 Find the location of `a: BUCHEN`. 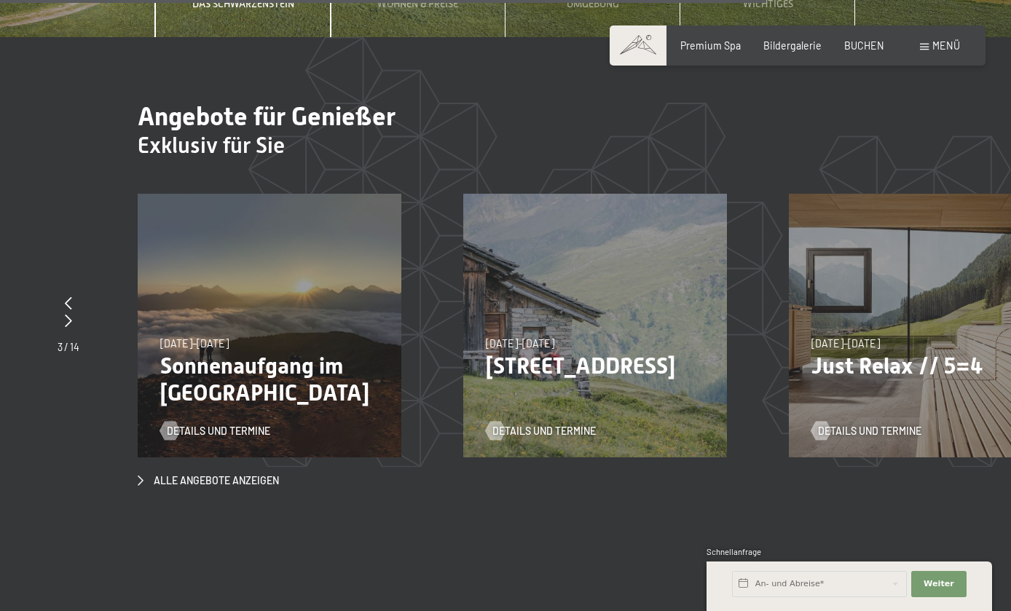

a: BUCHEN is located at coordinates (864, 45).